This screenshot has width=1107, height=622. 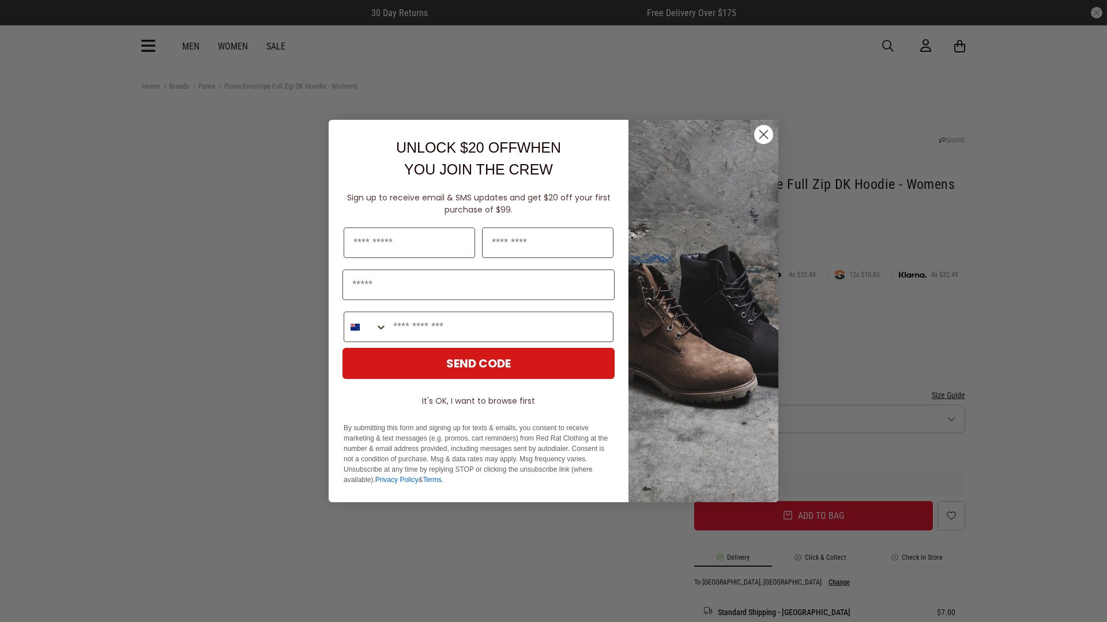 I want to click on input: Email, so click(x=478, y=285).